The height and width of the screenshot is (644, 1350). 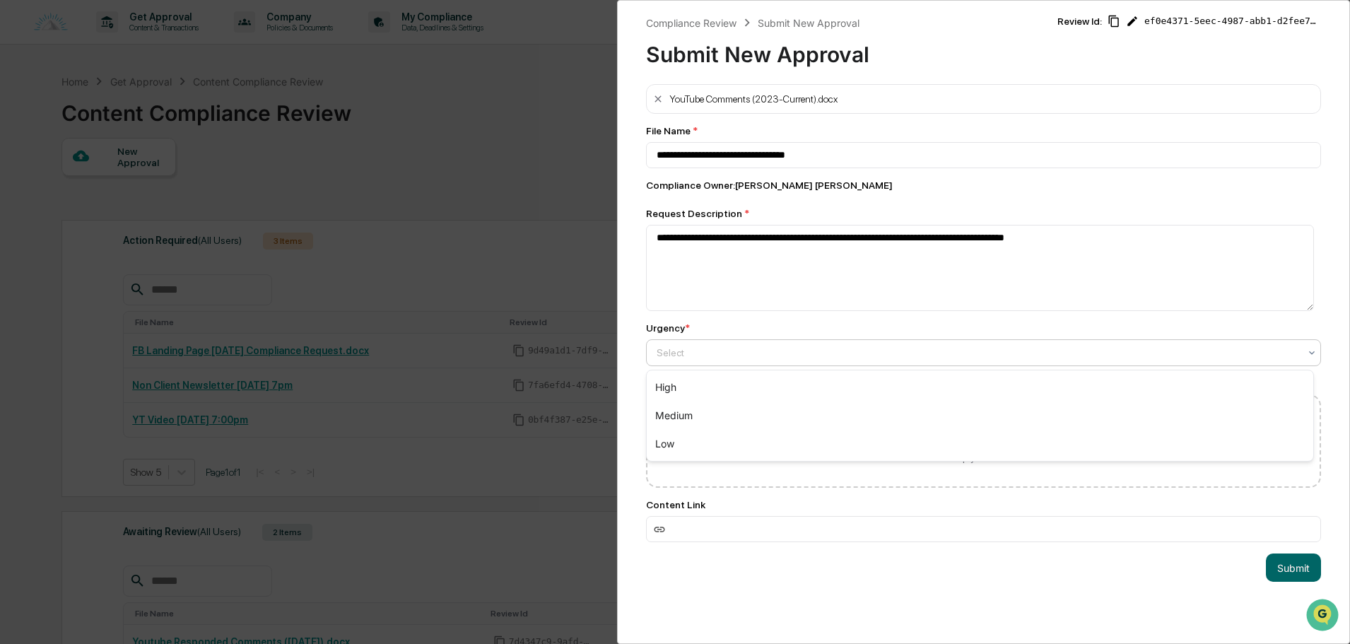 I want to click on span: ef0e4371-5eec-4987-abb1-d2fee7a40aee, so click(x=1233, y=21).